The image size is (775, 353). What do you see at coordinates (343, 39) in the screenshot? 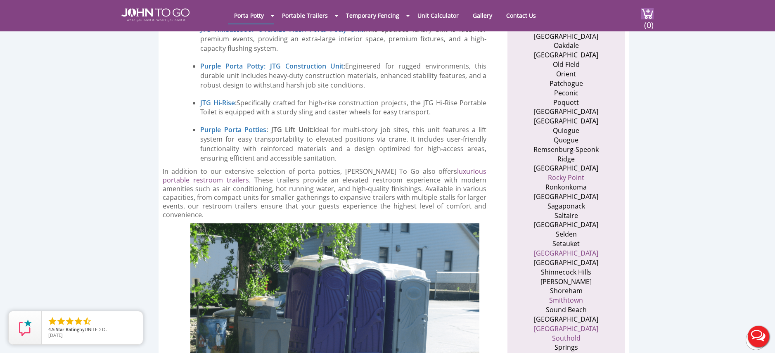
I see `p: This spacious luxury unit is ideal for premium events, providing an extra-large interior space, p...` at bounding box center [343, 39].